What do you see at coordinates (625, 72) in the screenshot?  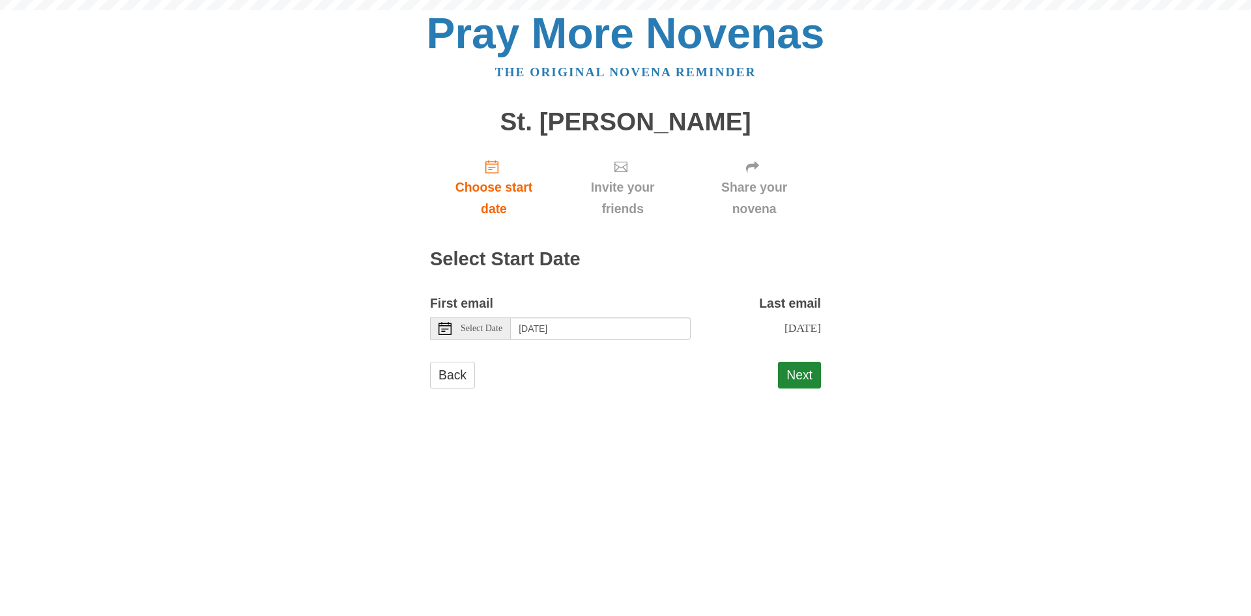 I see `a: The original novena reminder` at bounding box center [625, 72].